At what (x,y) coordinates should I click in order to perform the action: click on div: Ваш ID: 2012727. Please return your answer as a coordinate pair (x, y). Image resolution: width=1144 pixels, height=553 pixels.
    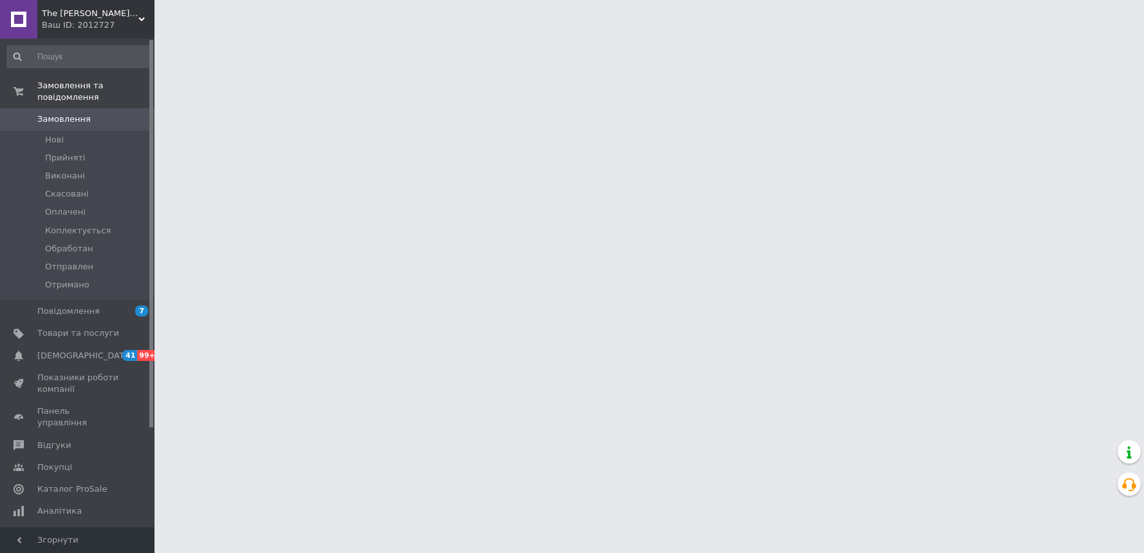
    Looking at the image, I should click on (98, 25).